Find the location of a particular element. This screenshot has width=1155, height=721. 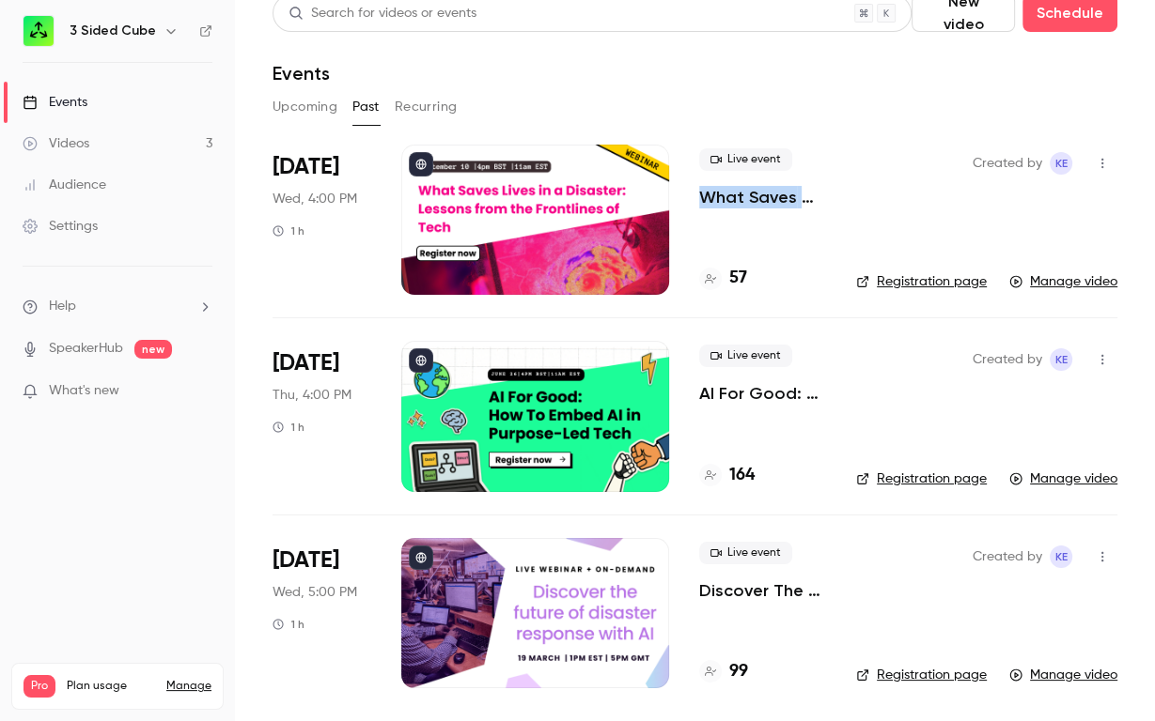

li: help-dropdown-opener is located at coordinates (117, 306).